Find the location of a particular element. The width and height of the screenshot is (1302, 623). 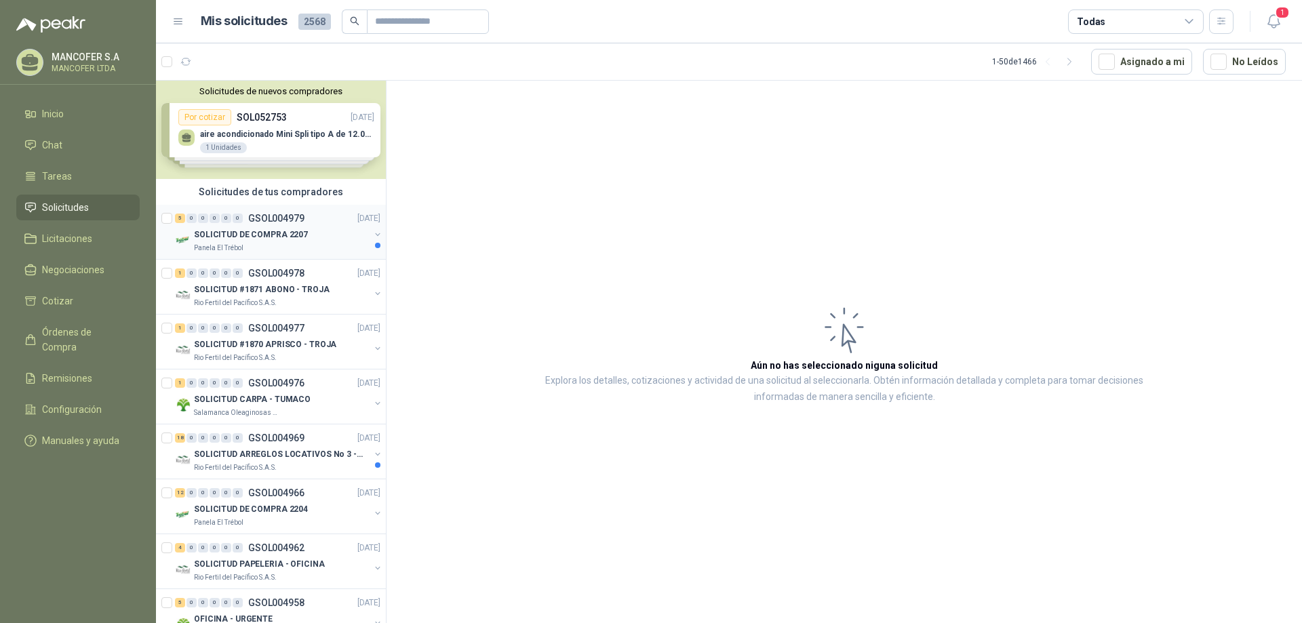

span: Chat is located at coordinates (52, 145).